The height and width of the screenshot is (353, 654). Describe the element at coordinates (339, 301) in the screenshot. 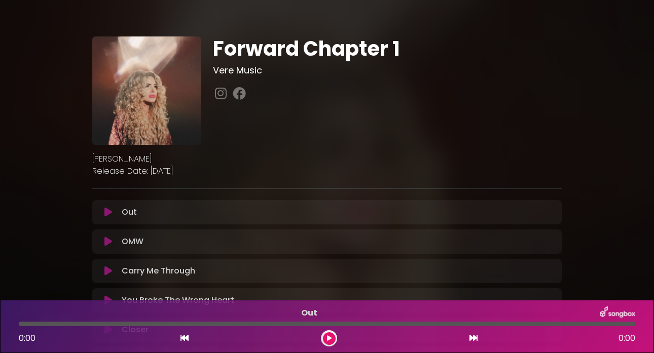

I see `p: You Broke The Wrong Heart` at that location.